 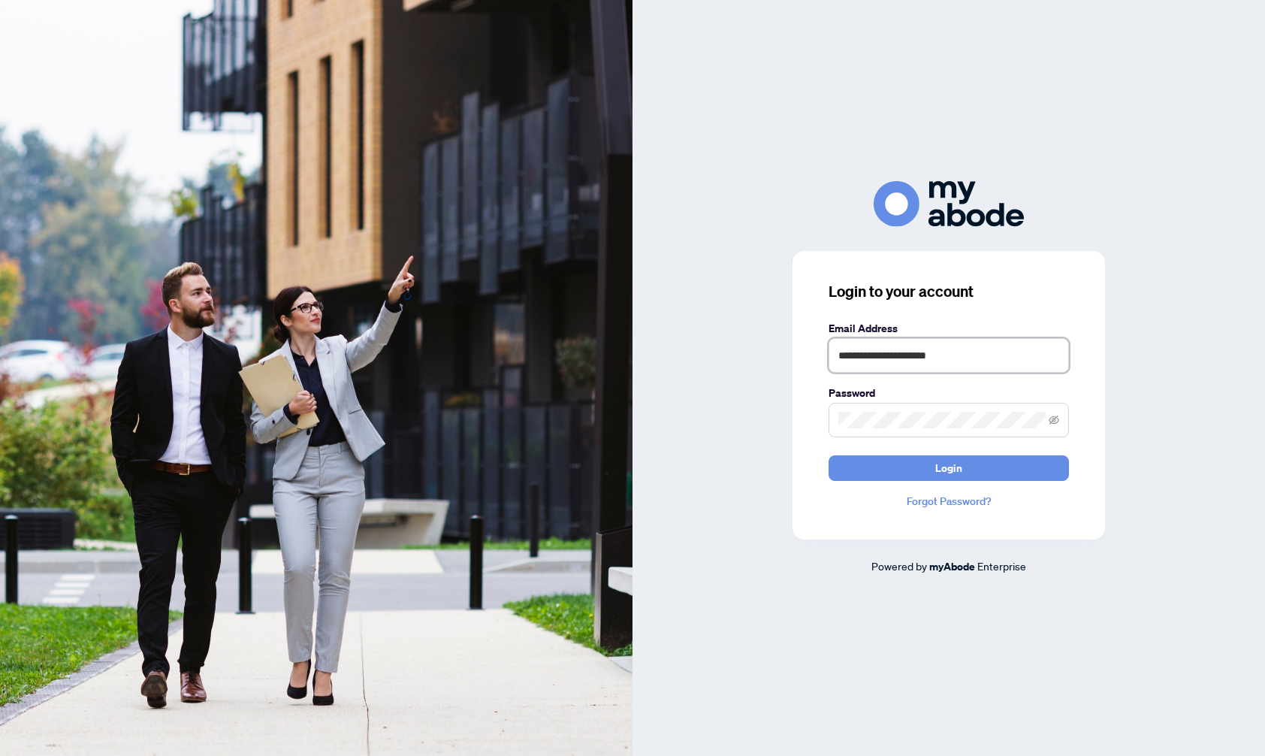 I want to click on span: eye-invisible, so click(x=1054, y=420).